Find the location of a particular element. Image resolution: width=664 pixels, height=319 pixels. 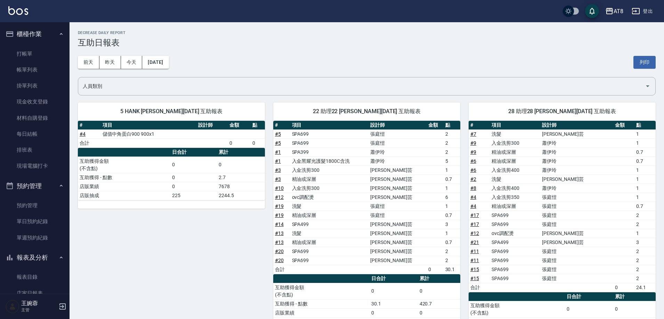

h3: 互助日報表 is located at coordinates (367, 43).